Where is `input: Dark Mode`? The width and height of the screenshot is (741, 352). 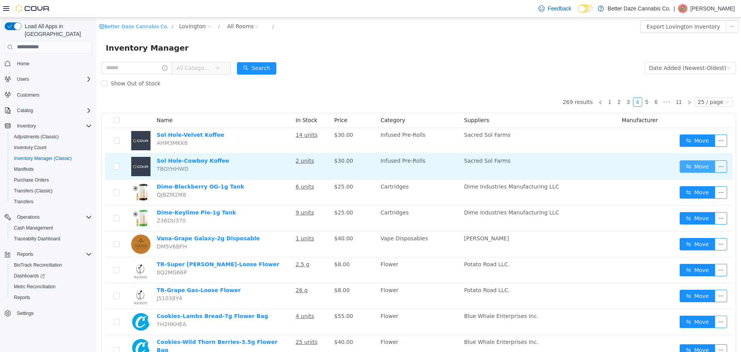 input: Dark Mode is located at coordinates (586, 8).